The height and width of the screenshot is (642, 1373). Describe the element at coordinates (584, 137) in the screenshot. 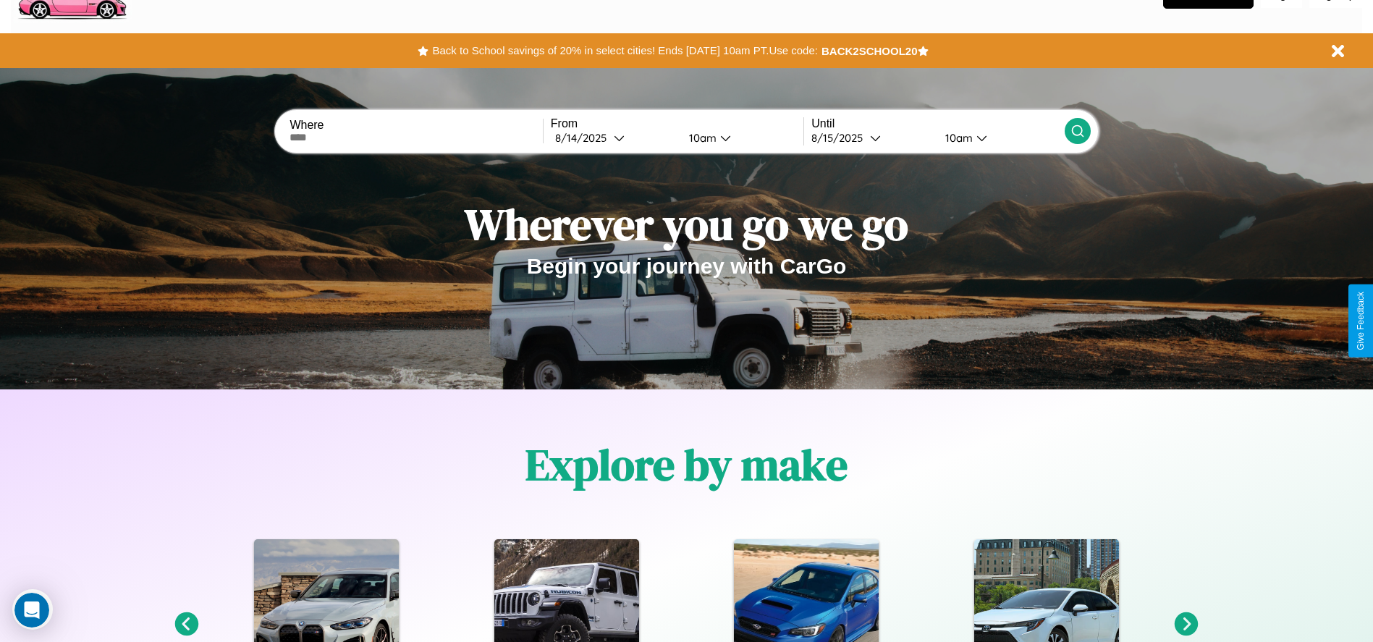

I see `div: 8 / 14 / 2025` at that location.